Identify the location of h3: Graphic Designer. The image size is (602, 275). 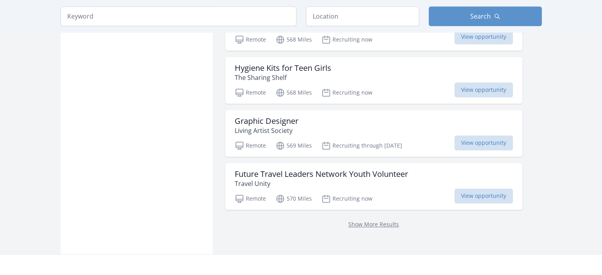
(266, 121).